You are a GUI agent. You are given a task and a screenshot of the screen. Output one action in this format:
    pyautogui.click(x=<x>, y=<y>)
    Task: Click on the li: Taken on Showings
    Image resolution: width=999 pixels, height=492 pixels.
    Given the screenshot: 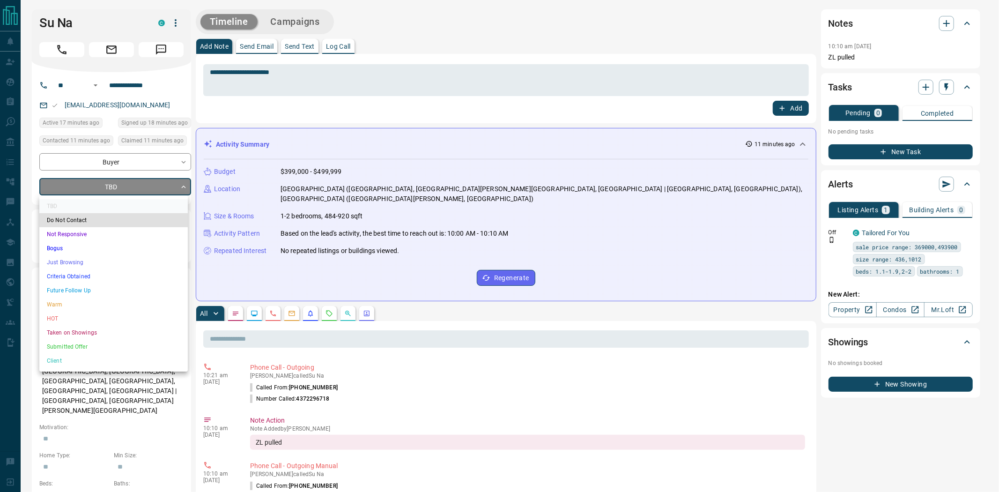 What is the action you would take?
    pyautogui.click(x=113, y=333)
    